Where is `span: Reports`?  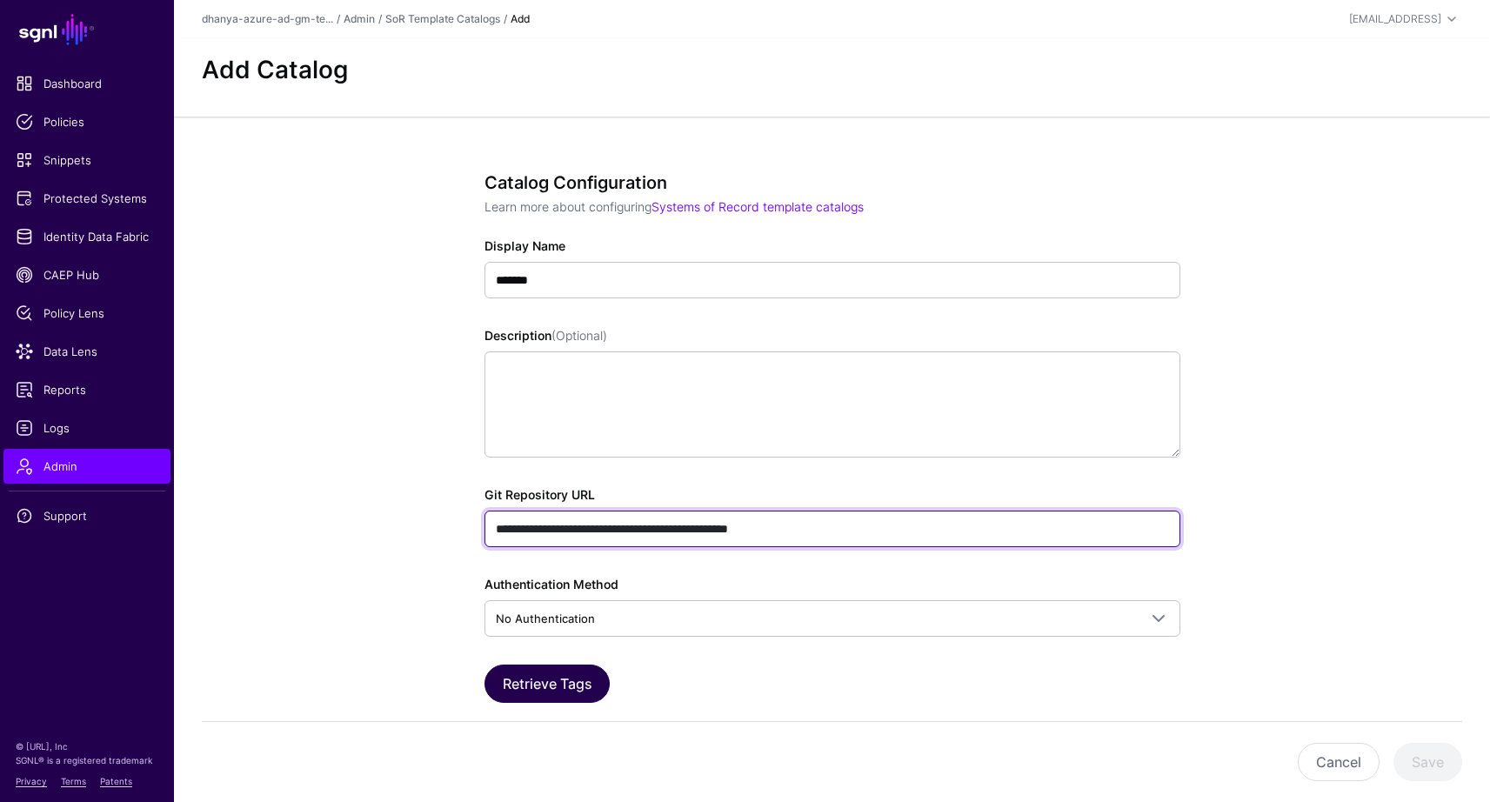 span: Reports is located at coordinates (87, 390).